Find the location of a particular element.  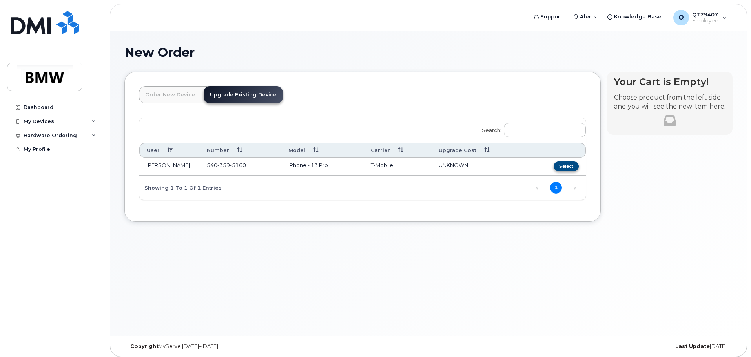

a: 1 is located at coordinates (556, 188).